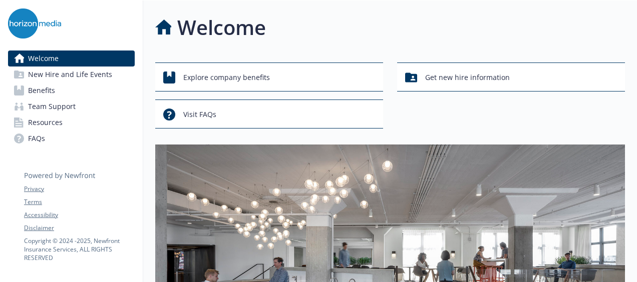  What do you see at coordinates (43, 59) in the screenshot?
I see `span: Welcome` at bounding box center [43, 59].